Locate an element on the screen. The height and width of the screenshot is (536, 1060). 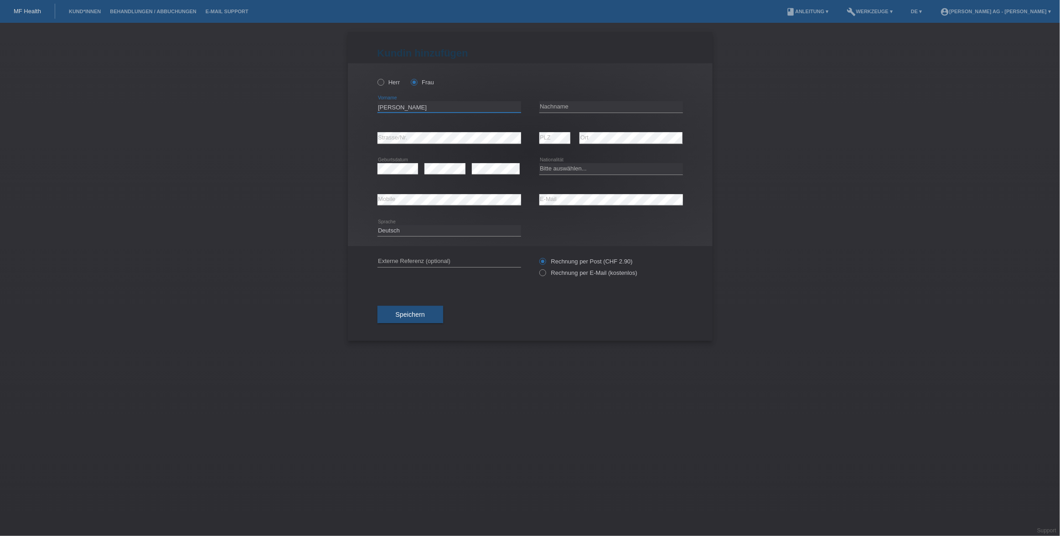
input: Frau is located at coordinates (414, 82).